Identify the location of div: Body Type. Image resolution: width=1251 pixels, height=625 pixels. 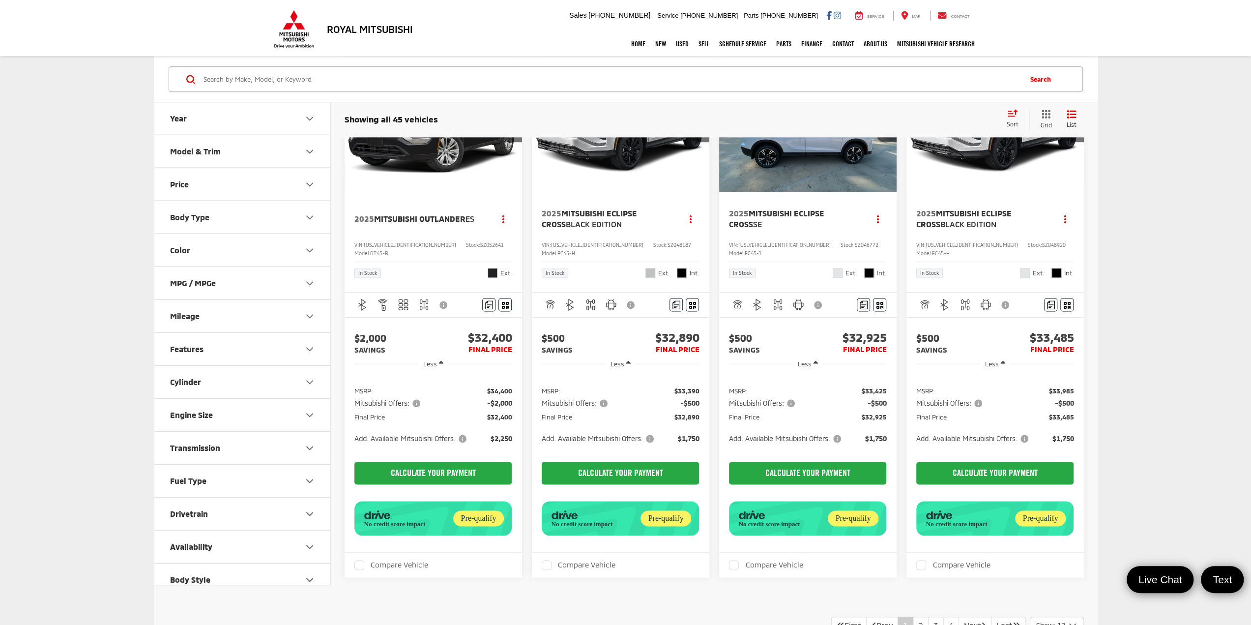
(310, 217).